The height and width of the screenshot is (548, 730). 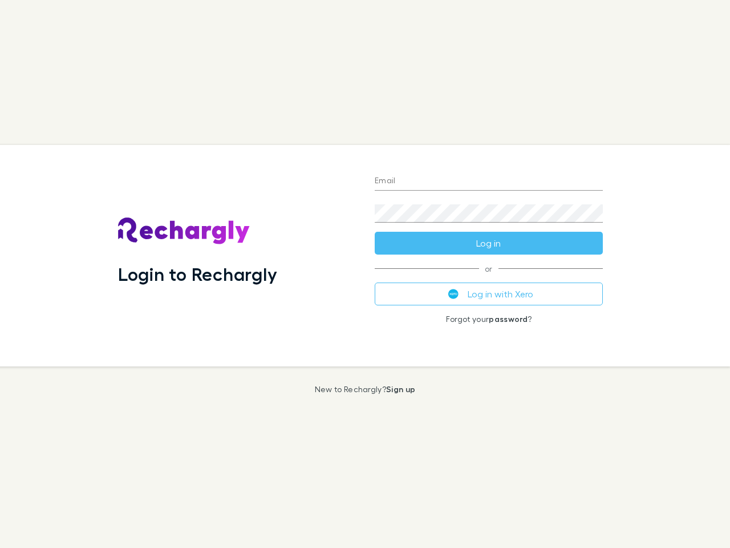 What do you see at coordinates (365, 389) in the screenshot?
I see `p: New to Rechargly?` at bounding box center [365, 389].